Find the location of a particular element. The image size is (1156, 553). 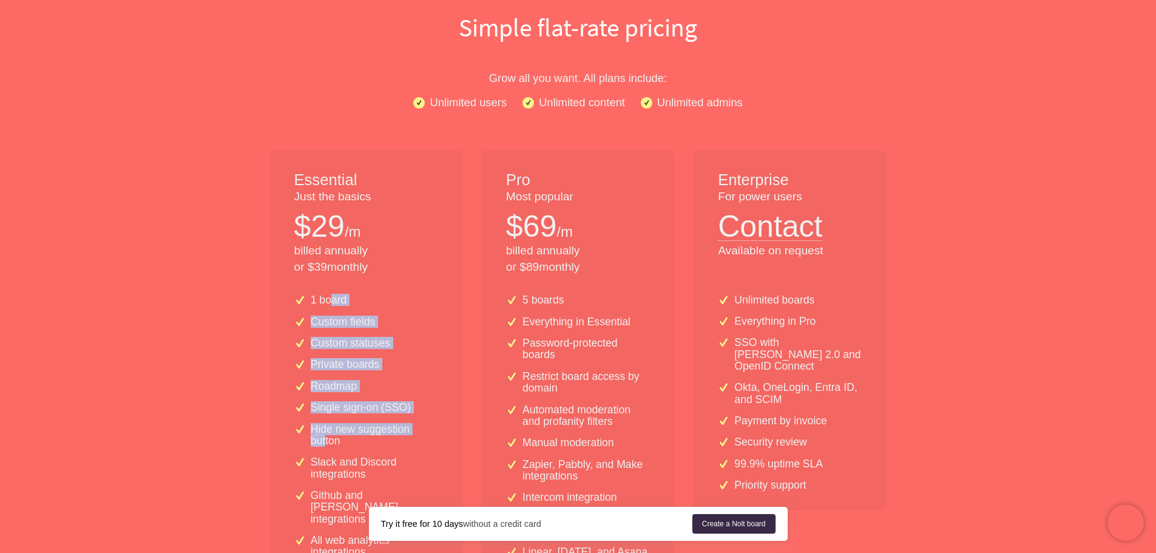

p: Grow all you want. All plans include: is located at coordinates (578, 78).